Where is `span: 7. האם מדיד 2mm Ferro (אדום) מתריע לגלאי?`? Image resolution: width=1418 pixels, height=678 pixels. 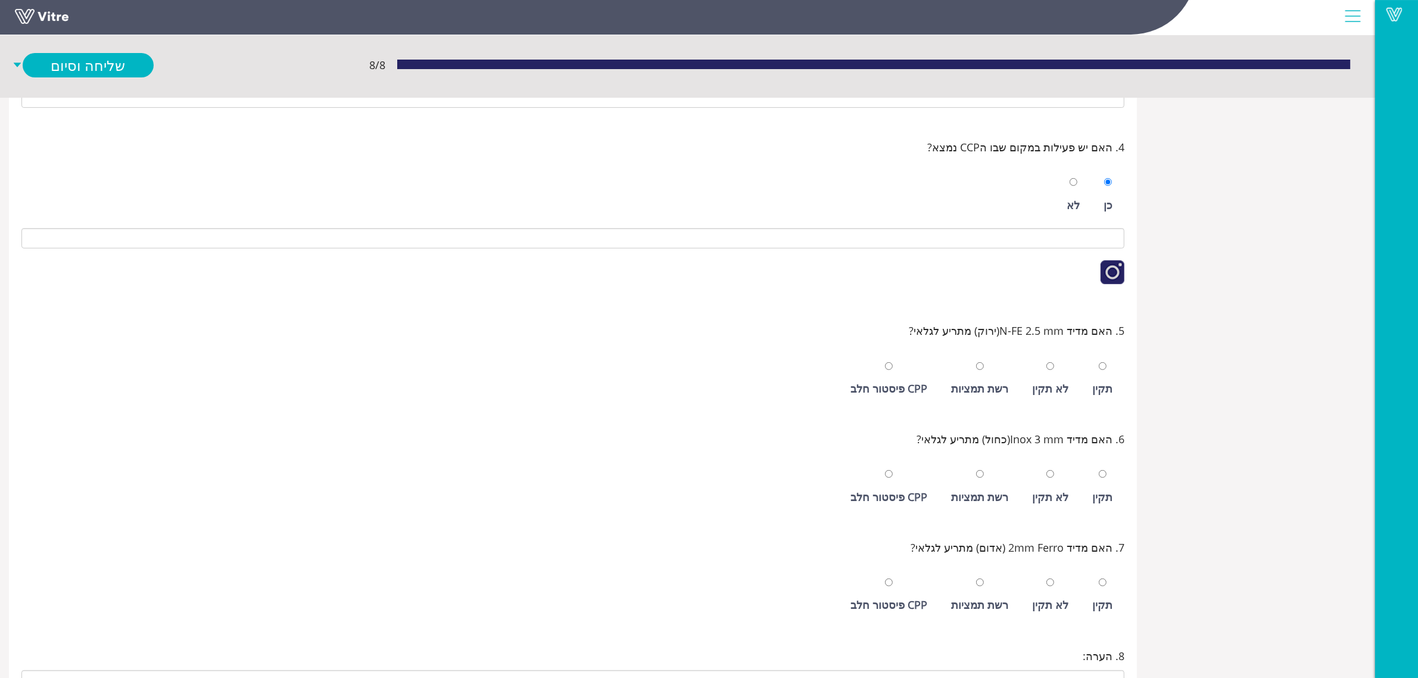
span: 7. האם מדיד 2mm Ferro (אדום) מתריע לגלאי? is located at coordinates (1017, 547).